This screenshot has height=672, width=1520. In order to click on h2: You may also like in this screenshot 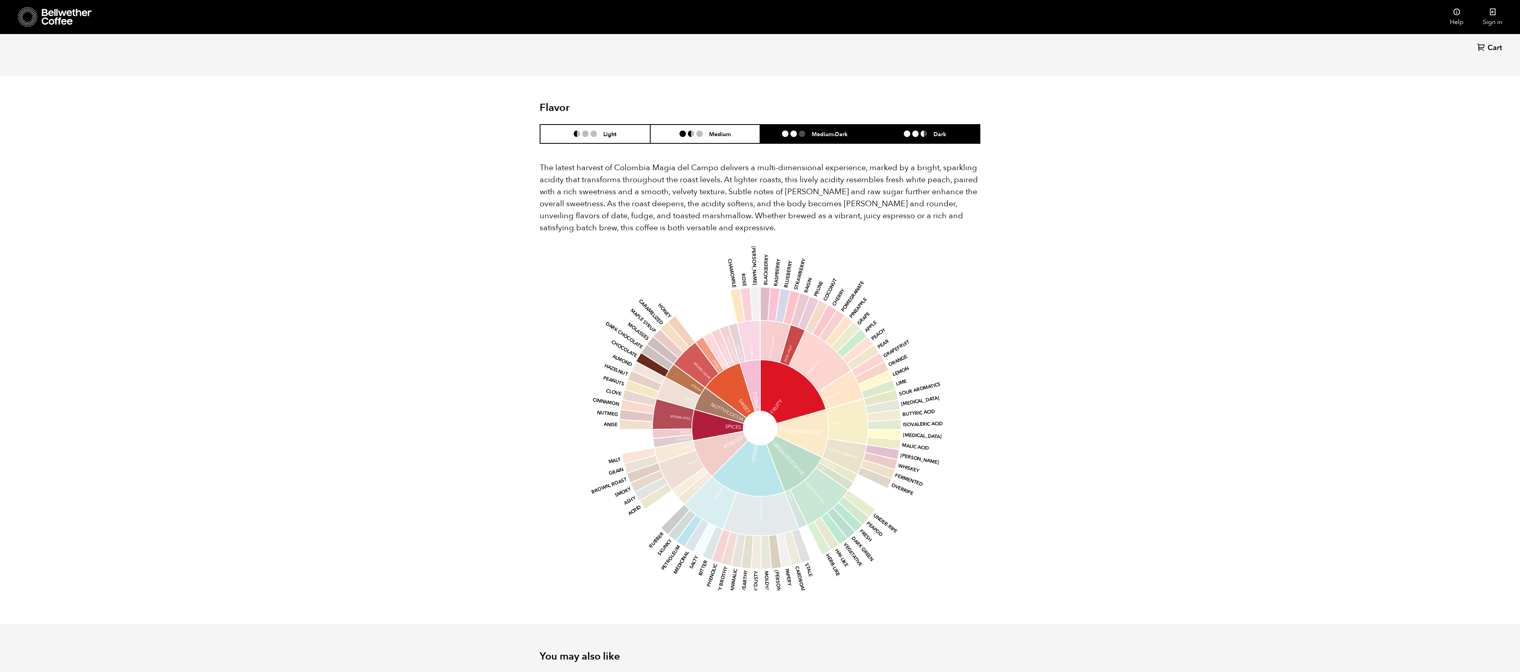, I will do `click(760, 656)`.